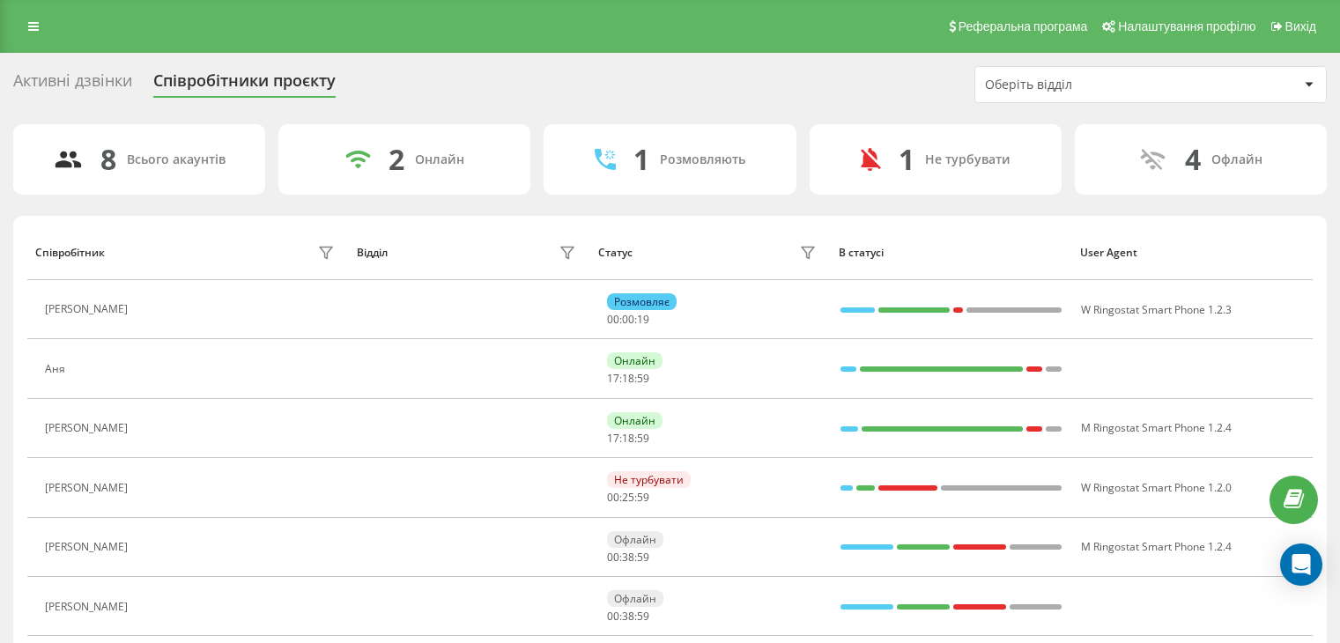 Image resolution: width=1340 pixels, height=643 pixels. What do you see at coordinates (70, 253) in the screenshot?
I see `div: Співробітник` at bounding box center [70, 253].